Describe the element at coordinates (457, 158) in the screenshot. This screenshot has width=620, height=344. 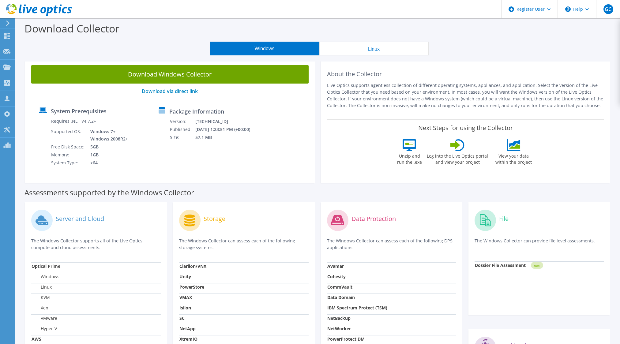
I see `label: Log into the Live Optics portal and view your project` at that location.